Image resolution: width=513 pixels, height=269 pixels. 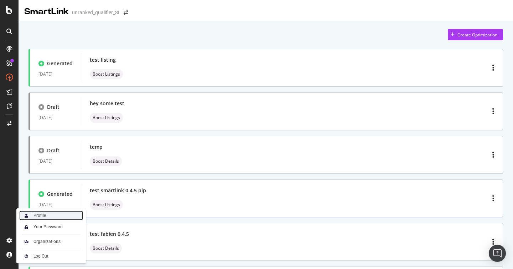 I want to click on a: Log Out, so click(x=51, y=256).